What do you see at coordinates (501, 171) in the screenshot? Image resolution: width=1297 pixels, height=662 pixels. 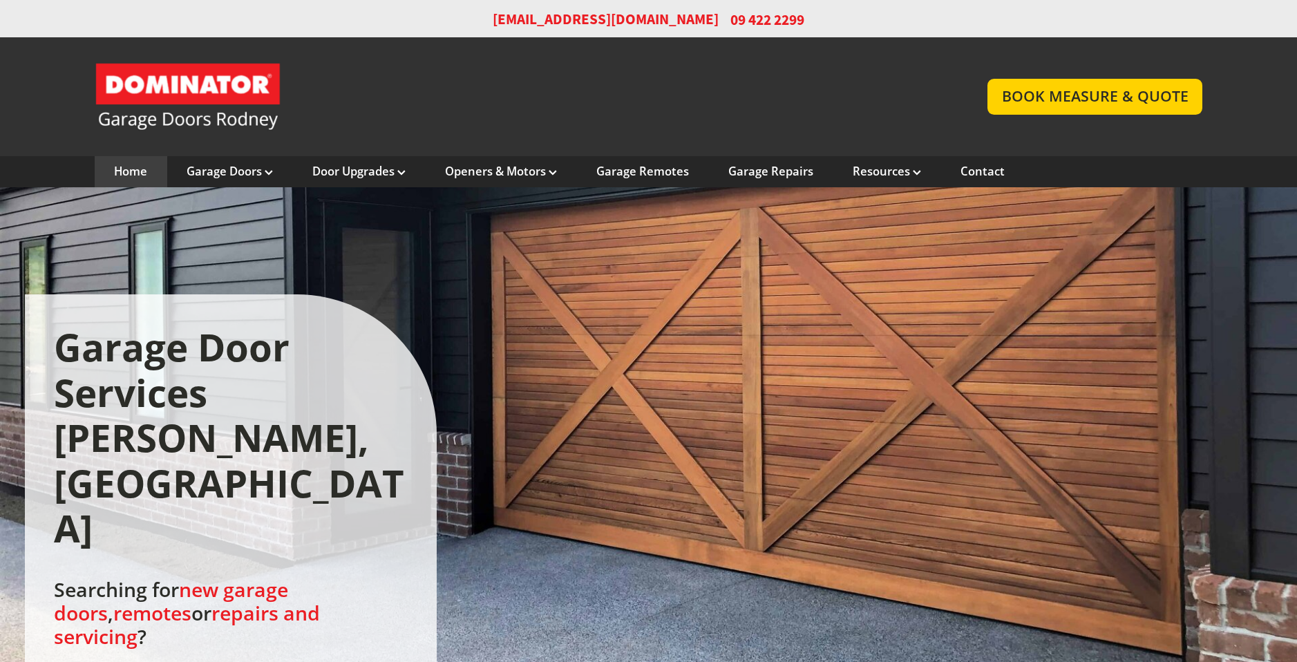 I see `a: Openers & Motors` at bounding box center [501, 171].